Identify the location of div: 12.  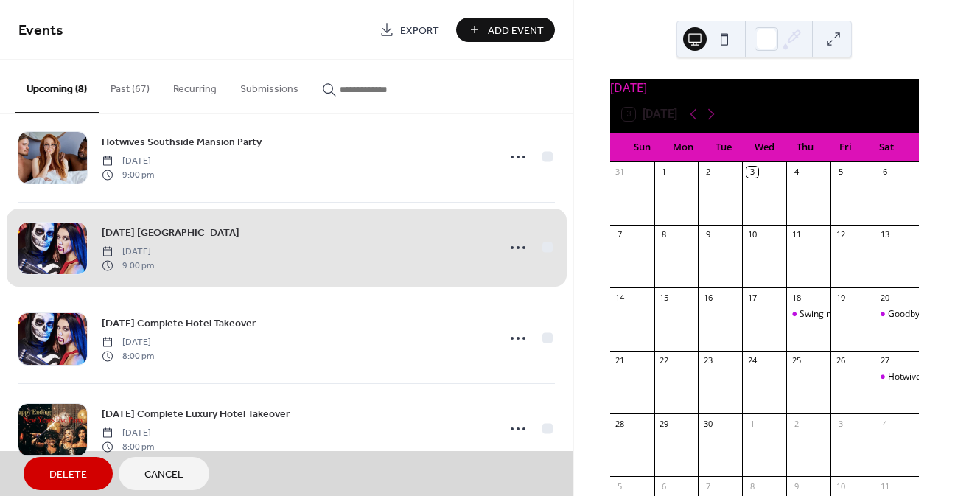
(840, 234).